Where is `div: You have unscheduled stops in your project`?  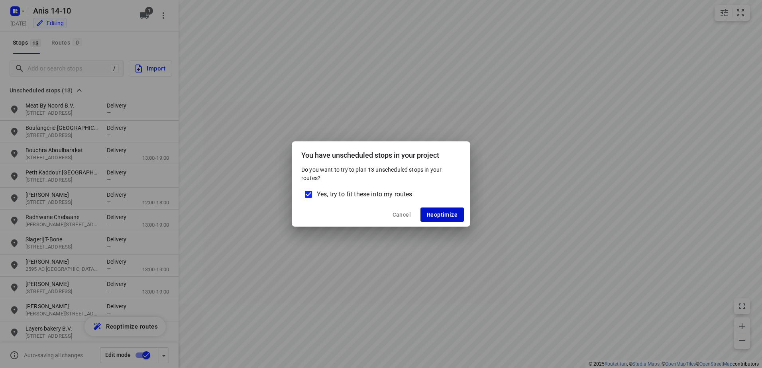 div: You have unscheduled stops in your project is located at coordinates (381, 153).